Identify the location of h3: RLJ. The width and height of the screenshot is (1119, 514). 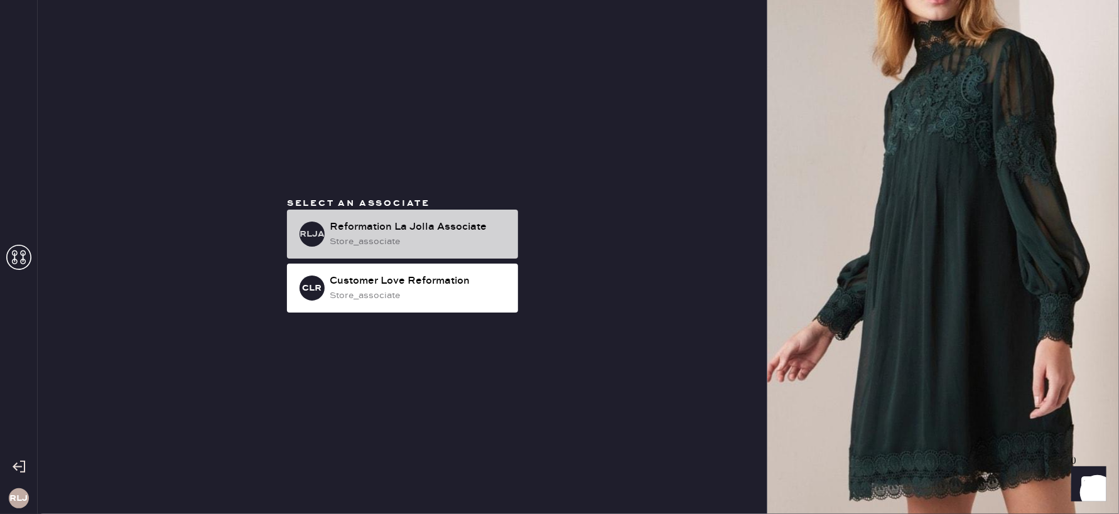
(18, 498).